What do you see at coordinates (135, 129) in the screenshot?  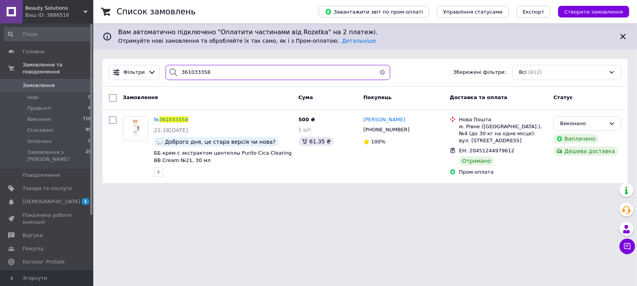 I see `a: Фото товару` at bounding box center [135, 129].